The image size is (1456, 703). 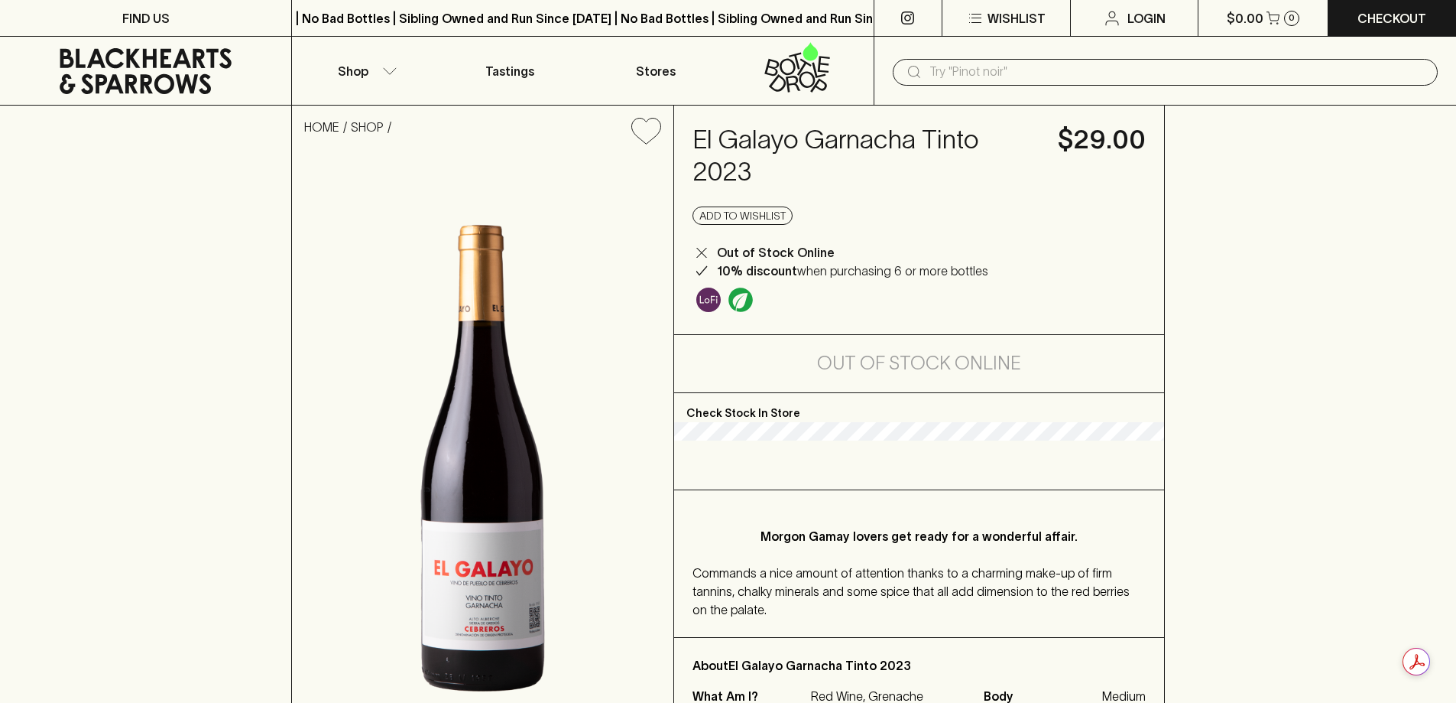 I want to click on a: Some may call it natural, others minimum intervention, either way, it’s hands off & maybe even a ..., so click(x=709, y=300).